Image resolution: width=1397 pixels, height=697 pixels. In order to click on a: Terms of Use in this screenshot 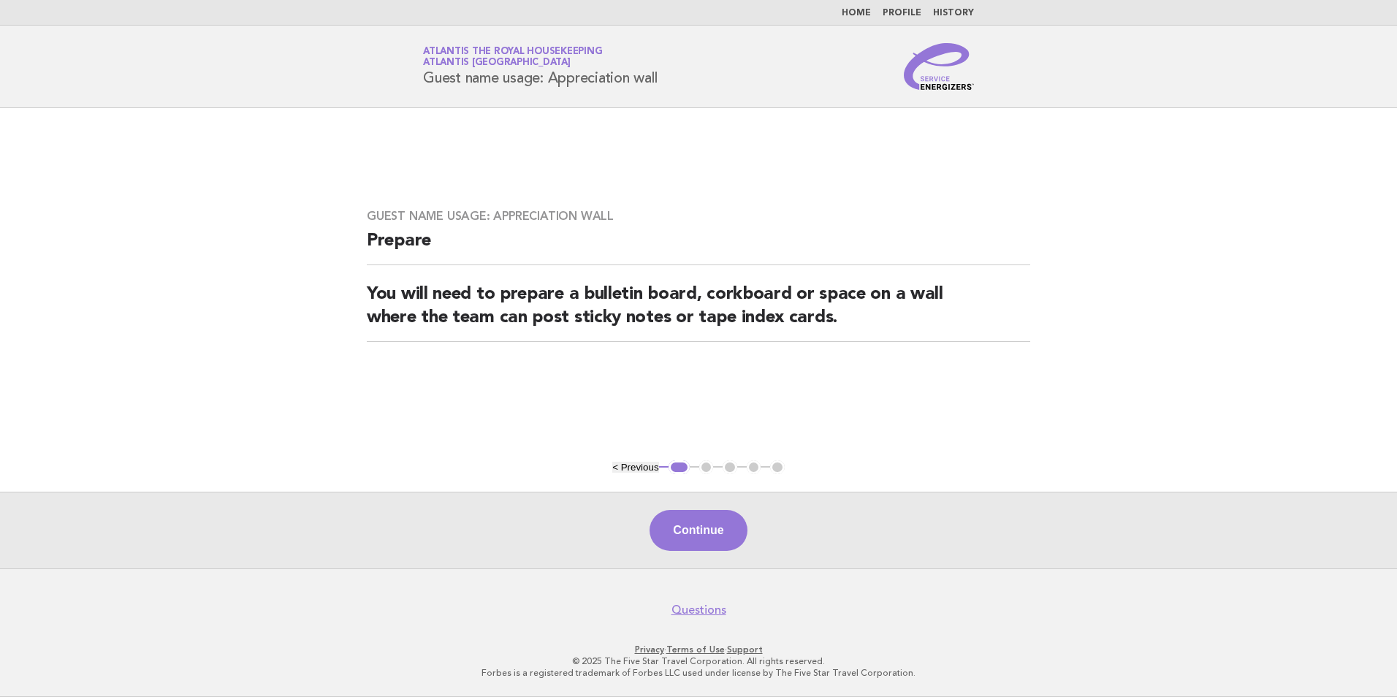, I will do `click(696, 650)`.